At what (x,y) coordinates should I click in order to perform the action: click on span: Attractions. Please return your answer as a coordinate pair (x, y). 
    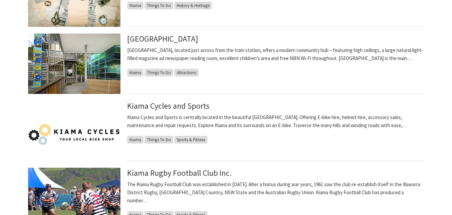
    Looking at the image, I should click on (187, 72).